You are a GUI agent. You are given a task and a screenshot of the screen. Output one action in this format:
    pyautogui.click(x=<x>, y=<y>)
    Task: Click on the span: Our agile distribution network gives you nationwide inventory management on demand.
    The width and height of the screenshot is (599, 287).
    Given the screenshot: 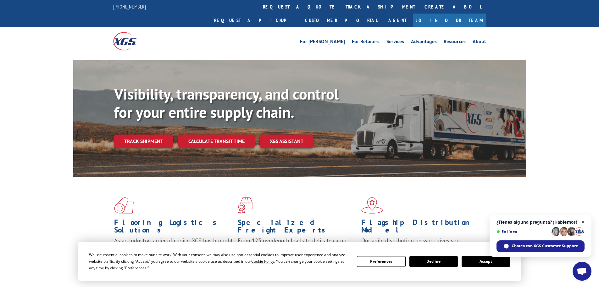 What is the action you would take?
    pyautogui.click(x=419, y=244)
    